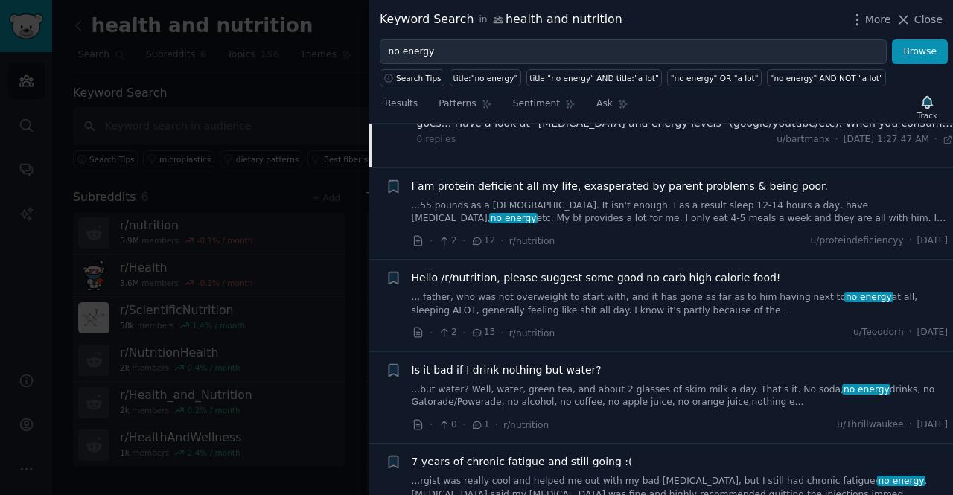 The image size is (953, 495). What do you see at coordinates (465, 107) in the screenshot?
I see `a: Patterns` at bounding box center [465, 107].